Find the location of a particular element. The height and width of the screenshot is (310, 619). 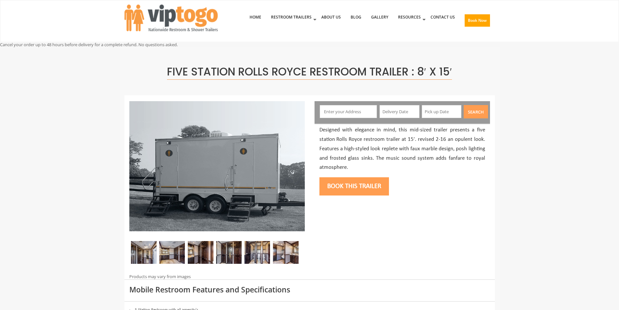

a: Gallery is located at coordinates (379, 17).